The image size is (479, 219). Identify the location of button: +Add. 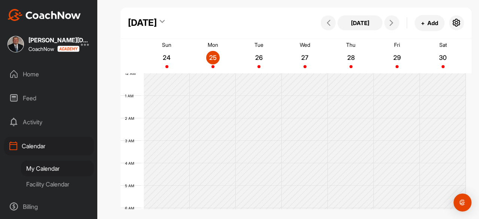
(430, 23).